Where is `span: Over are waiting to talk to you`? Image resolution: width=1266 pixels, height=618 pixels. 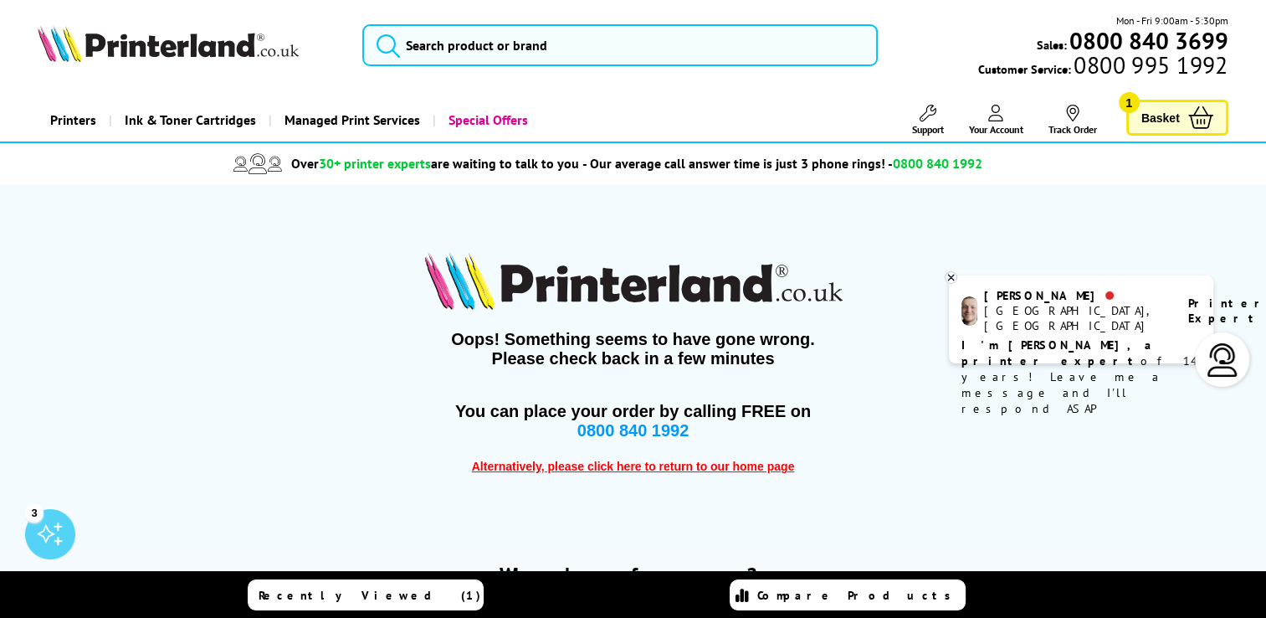 span: Over are waiting to talk to you is located at coordinates (435, 163).